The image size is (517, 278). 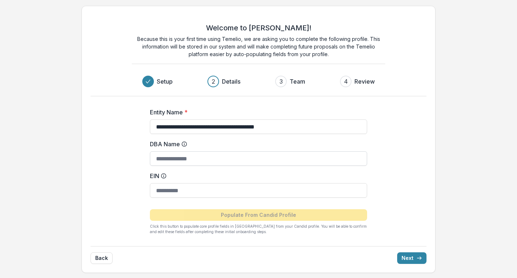 I want to click on label: EIN, so click(x=257, y=176).